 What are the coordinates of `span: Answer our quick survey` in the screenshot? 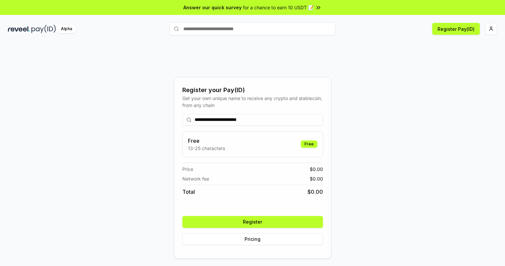 It's located at (212, 7).